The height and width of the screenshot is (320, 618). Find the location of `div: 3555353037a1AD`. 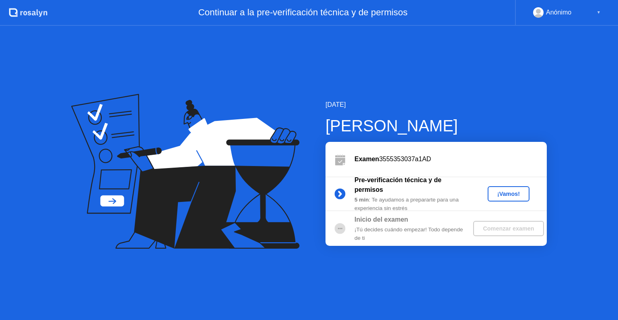

div: 3555353037a1AD is located at coordinates (451, 159).